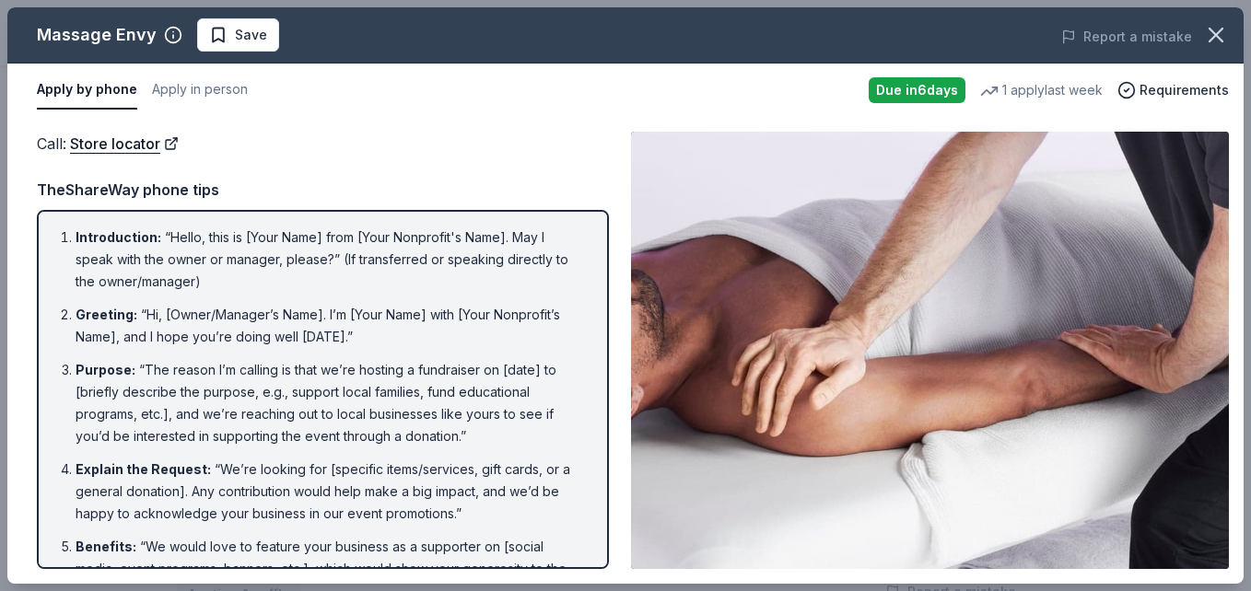 Image resolution: width=1251 pixels, height=591 pixels. Describe the element at coordinates (1127, 37) in the screenshot. I see `button: Report a mistake` at that location.